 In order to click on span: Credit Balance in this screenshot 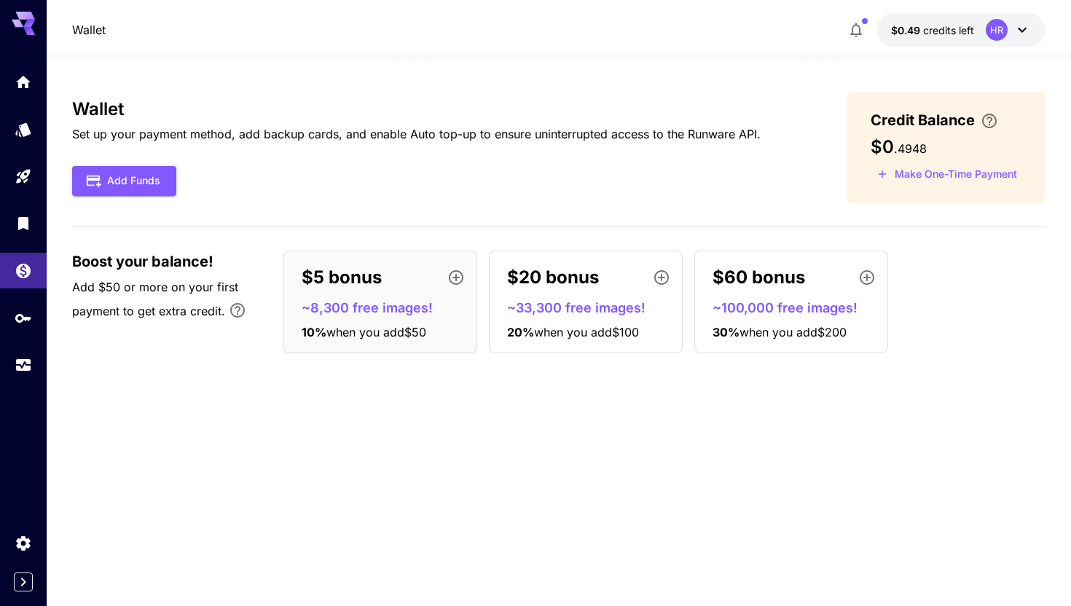, I will do `click(922, 120)`.